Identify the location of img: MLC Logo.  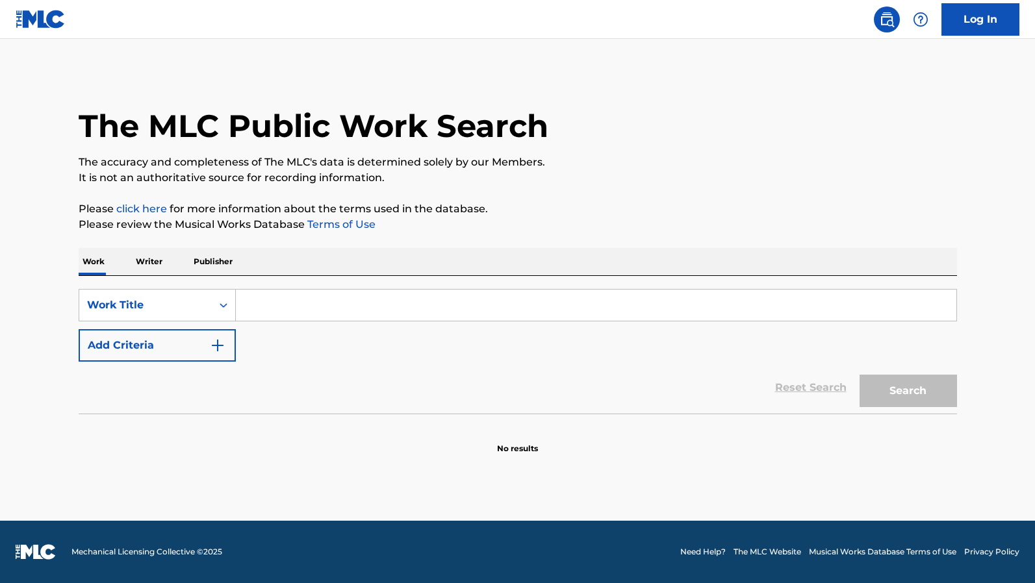
(40, 19).